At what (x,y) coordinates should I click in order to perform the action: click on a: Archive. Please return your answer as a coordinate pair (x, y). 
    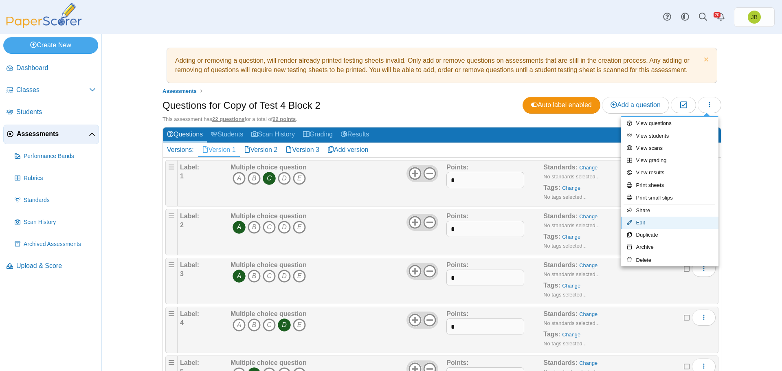
    Looking at the image, I should click on (670, 247).